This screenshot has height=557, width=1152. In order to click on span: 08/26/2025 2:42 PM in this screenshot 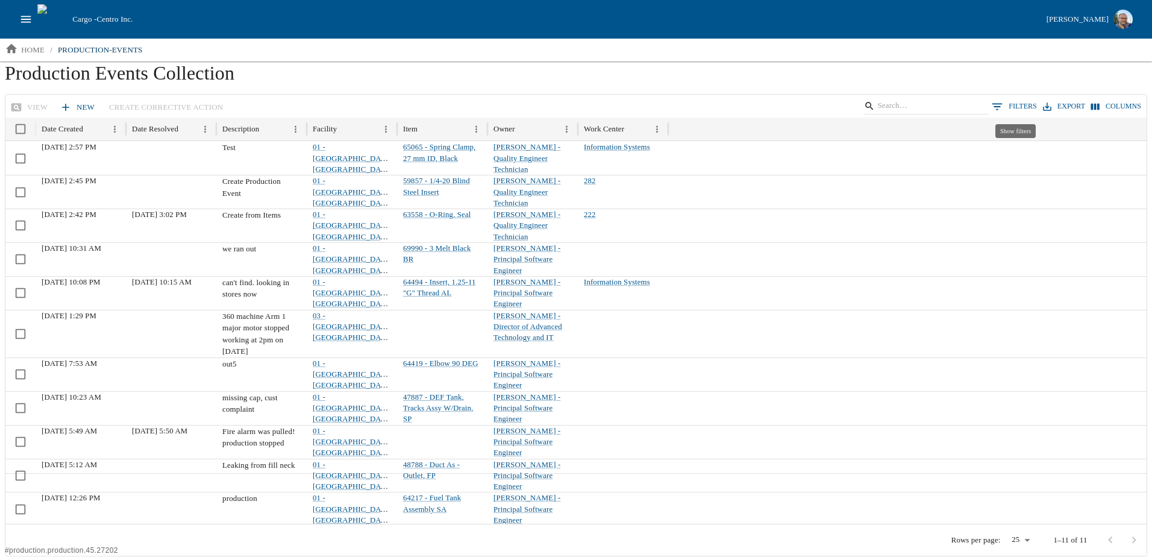, I will do `click(69, 215)`.